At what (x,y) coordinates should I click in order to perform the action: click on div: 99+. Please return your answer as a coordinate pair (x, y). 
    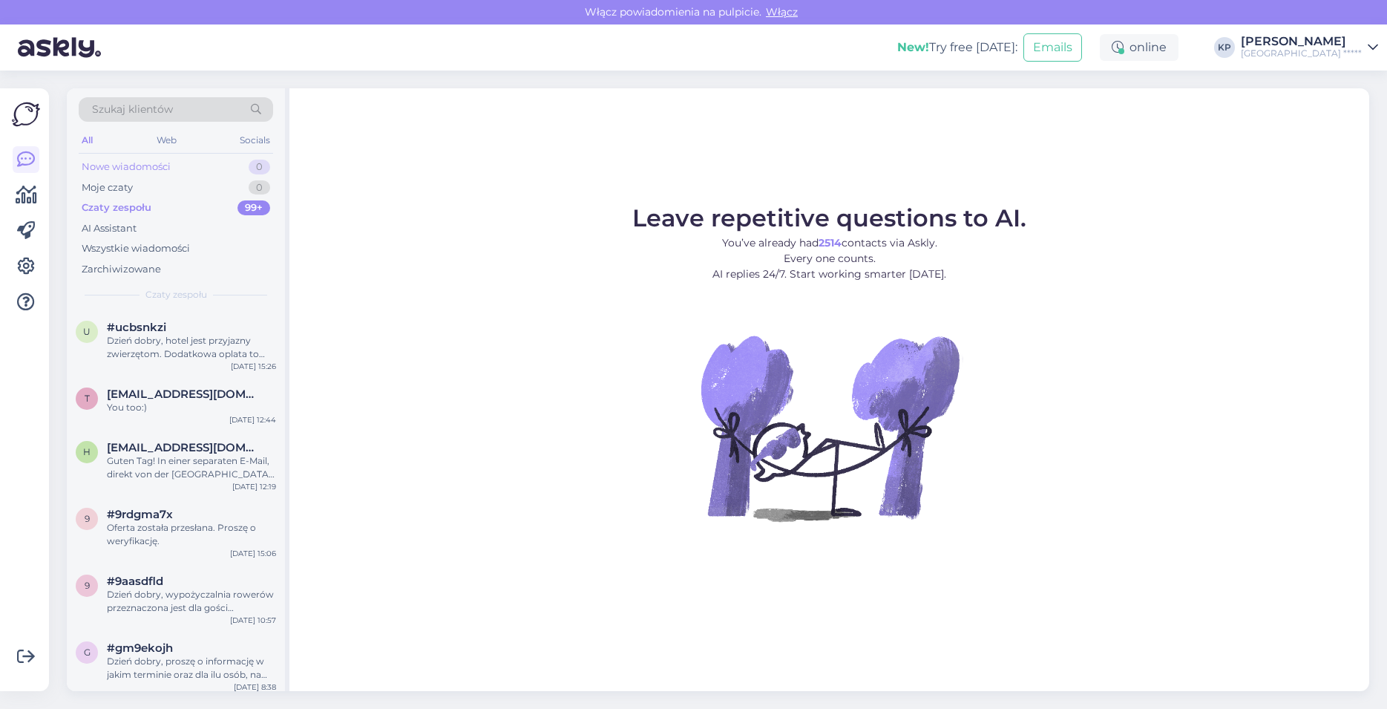
    Looking at the image, I should click on (254, 208).